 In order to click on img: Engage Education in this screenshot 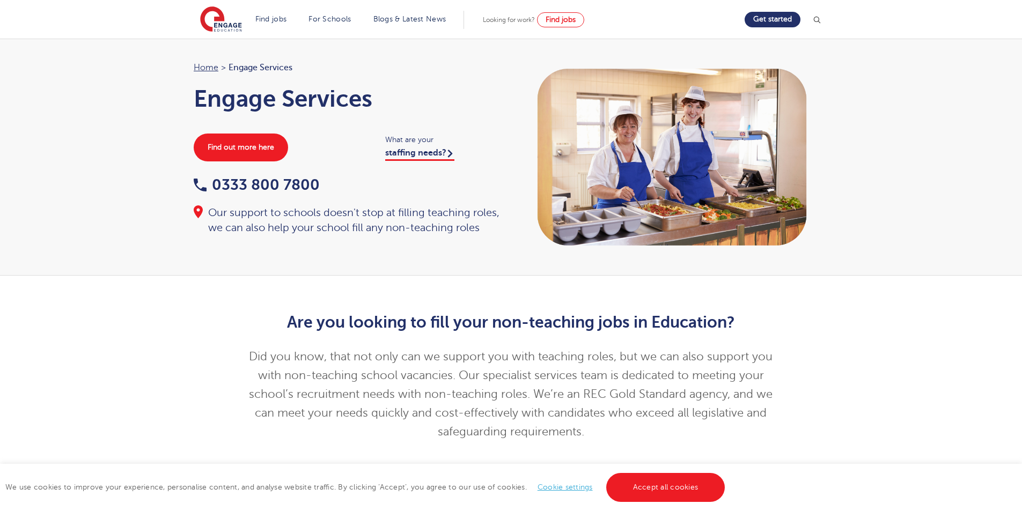, I will do `click(221, 20)`.